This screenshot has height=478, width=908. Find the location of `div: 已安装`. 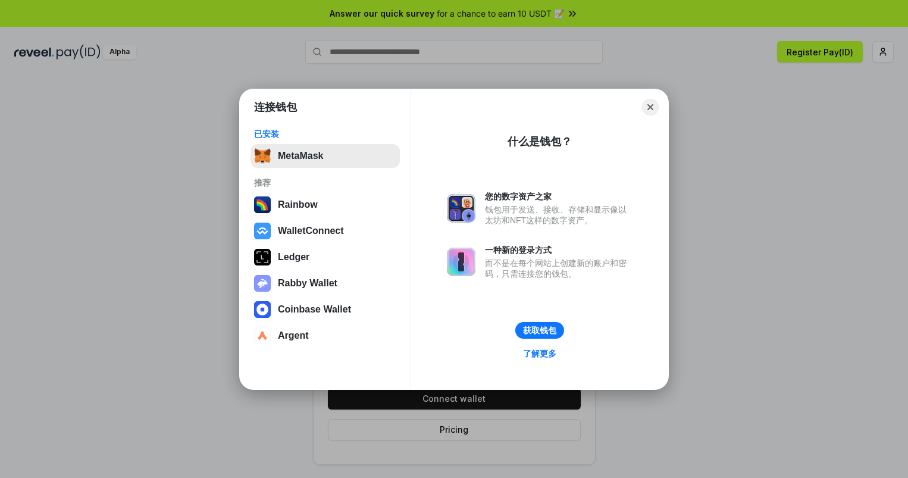

div: 已安装 is located at coordinates (325, 134).